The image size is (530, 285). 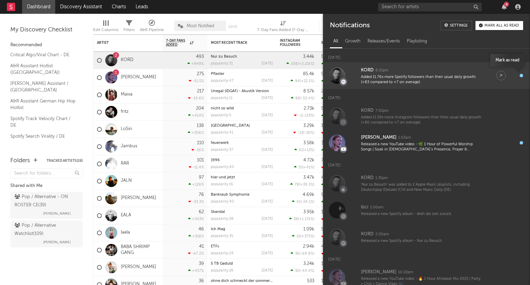 I want to click on div: +949 %, so click(x=196, y=64).